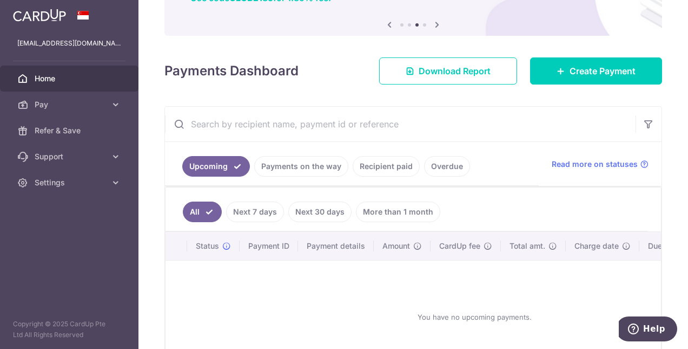 This screenshot has width=688, height=349. What do you see at coordinates (396, 246) in the screenshot?
I see `span: Amount` at bounding box center [396, 246].